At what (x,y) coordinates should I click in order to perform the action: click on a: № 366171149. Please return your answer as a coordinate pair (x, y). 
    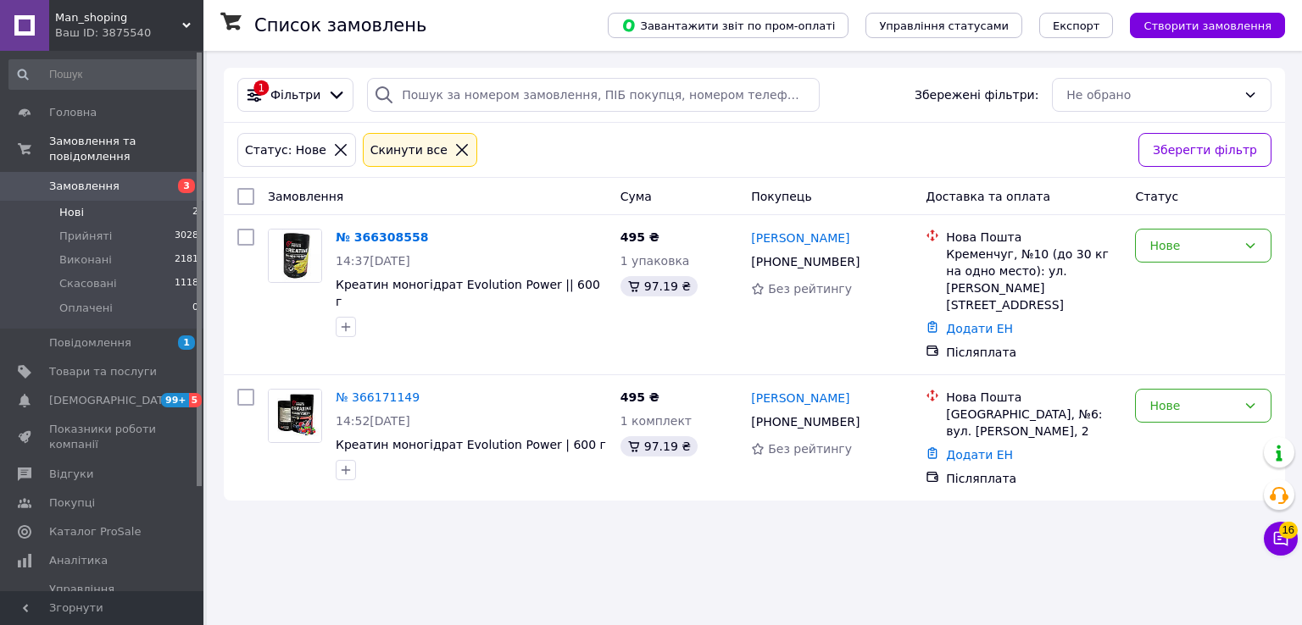
    Looking at the image, I should click on (377, 398).